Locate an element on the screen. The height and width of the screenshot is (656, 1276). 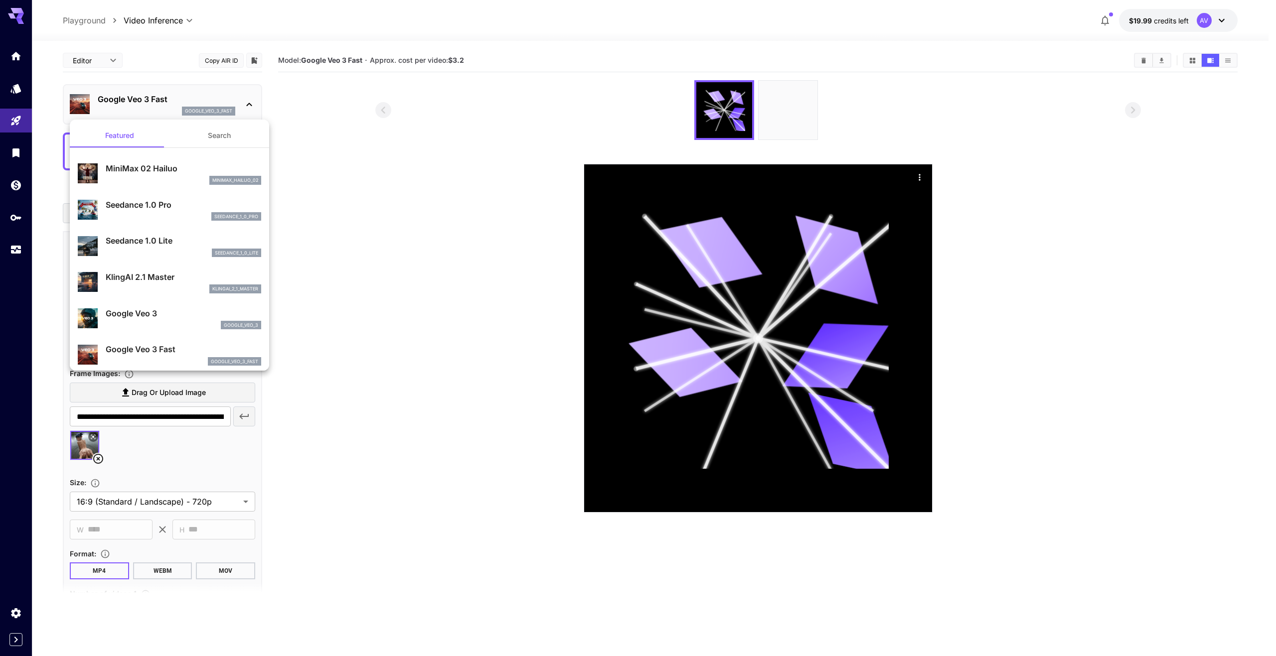
div: Seedance 1.0 Liteseedance_1_0_lite is located at coordinates (169, 246).